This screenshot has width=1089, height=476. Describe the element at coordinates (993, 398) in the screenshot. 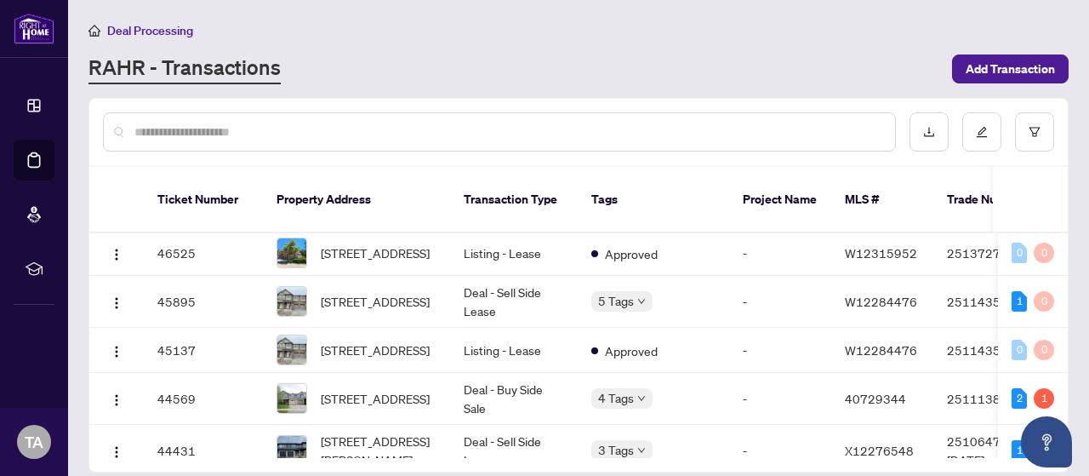

I see `td: 2511138` at that location.